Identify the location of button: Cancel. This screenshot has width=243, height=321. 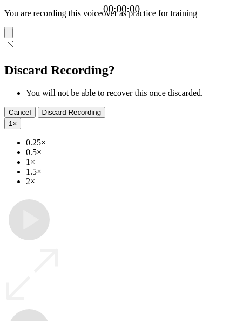
(20, 112).